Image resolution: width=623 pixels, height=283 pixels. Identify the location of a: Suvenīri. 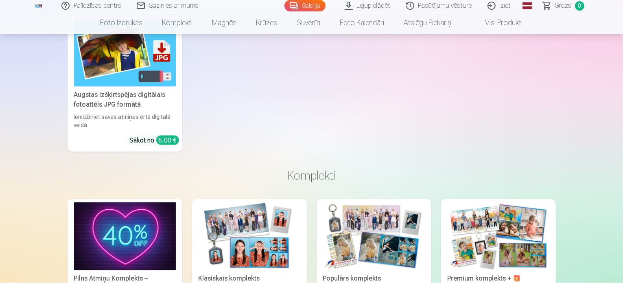
(309, 23).